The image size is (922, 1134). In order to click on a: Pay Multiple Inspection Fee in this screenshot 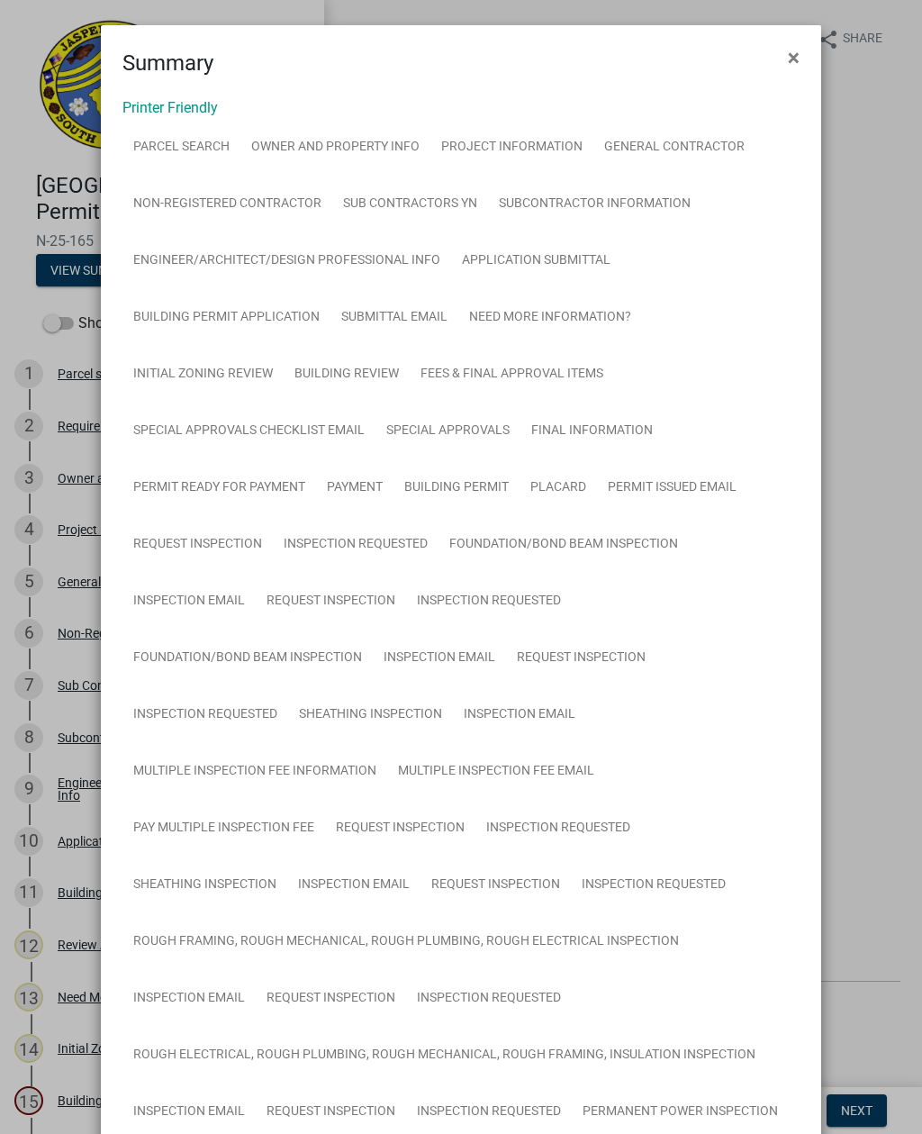, I will do `click(223, 828)`.